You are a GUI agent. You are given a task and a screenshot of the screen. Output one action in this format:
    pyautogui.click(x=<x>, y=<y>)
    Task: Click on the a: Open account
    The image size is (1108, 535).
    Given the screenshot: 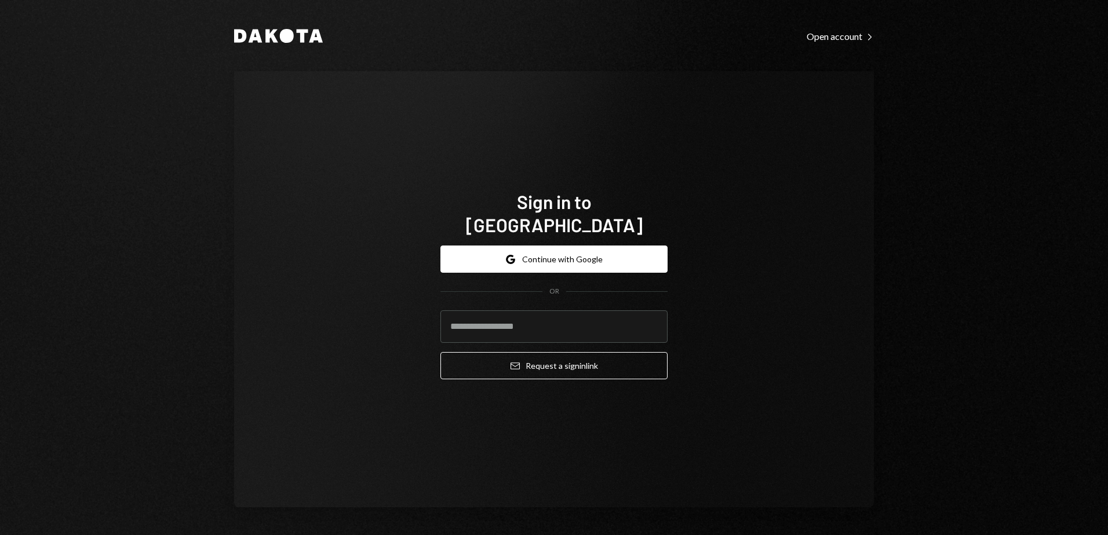 What is the action you would take?
    pyautogui.click(x=840, y=36)
    